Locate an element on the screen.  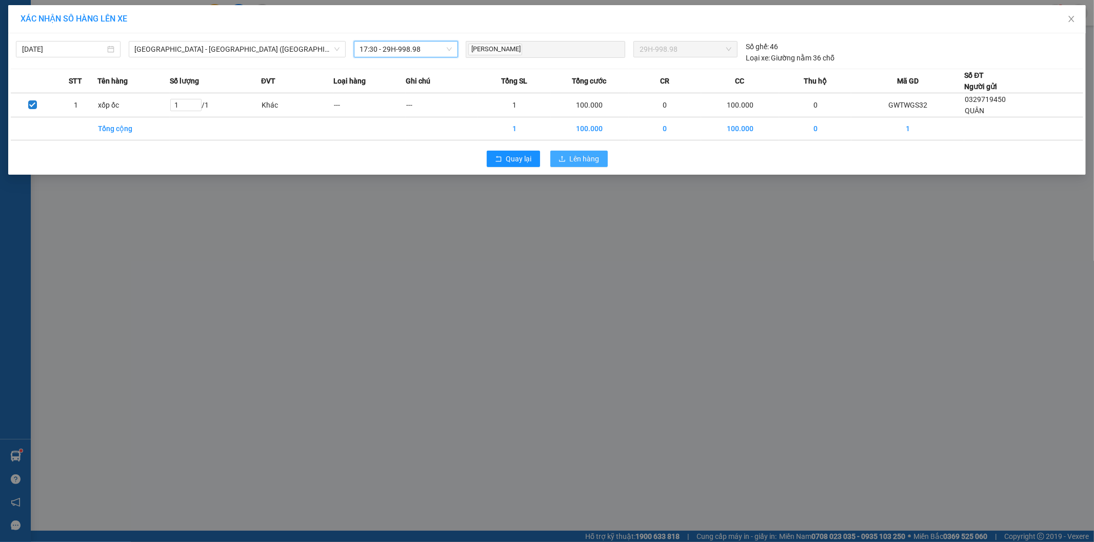
input: 11/09/2025 is located at coordinates (64, 49).